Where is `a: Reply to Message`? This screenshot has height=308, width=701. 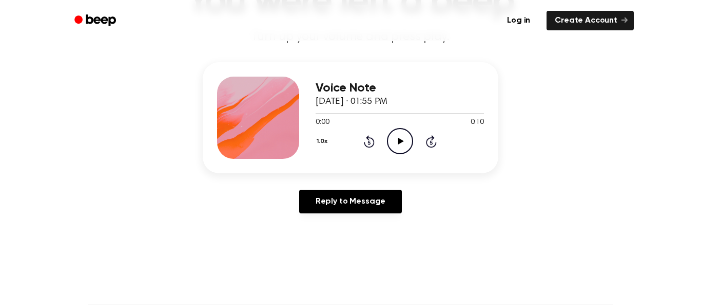 a: Reply to Message is located at coordinates (351, 201).